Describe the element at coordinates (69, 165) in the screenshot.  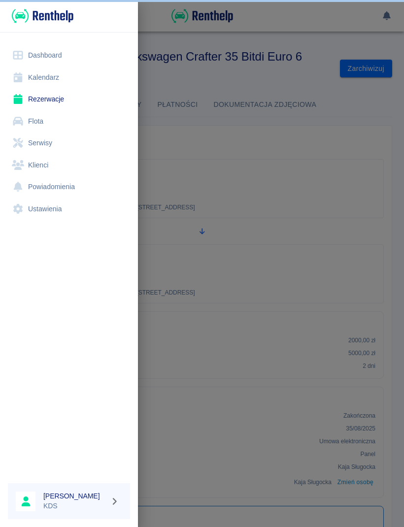
I see `a: Klienci` at that location.